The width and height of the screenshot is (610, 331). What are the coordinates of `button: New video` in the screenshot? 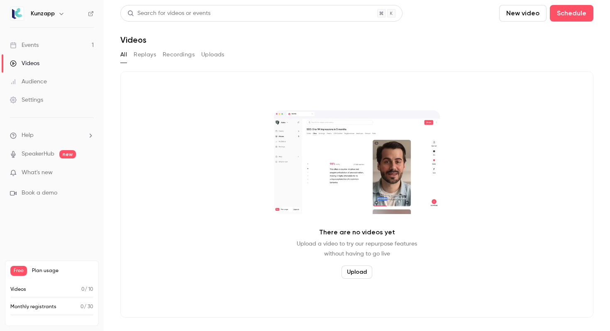 It's located at (523, 13).